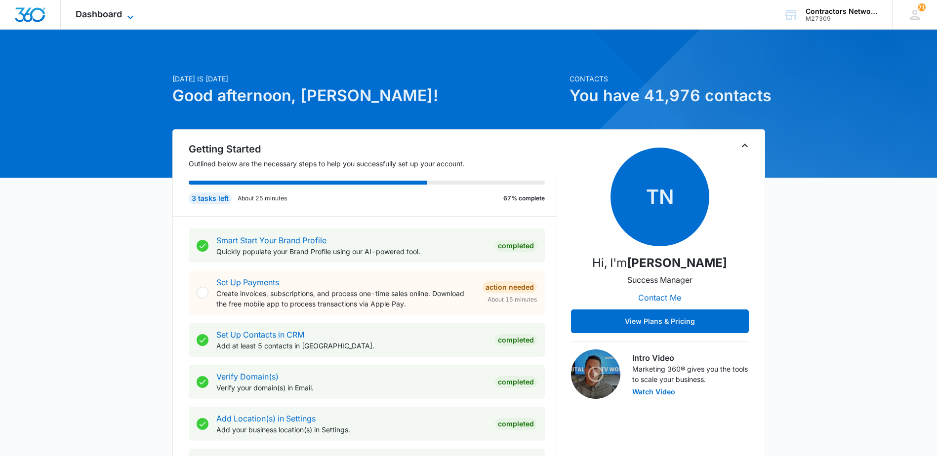 The width and height of the screenshot is (937, 456). Describe the element at coordinates (659, 263) in the screenshot. I see `p: Hi, I'm` at that location.